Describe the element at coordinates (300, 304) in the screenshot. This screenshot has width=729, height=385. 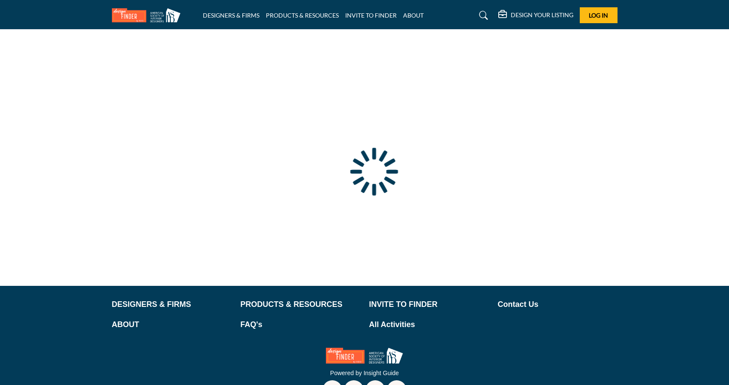
I see `p: PRODUCTS & RESOURCES` at that location.